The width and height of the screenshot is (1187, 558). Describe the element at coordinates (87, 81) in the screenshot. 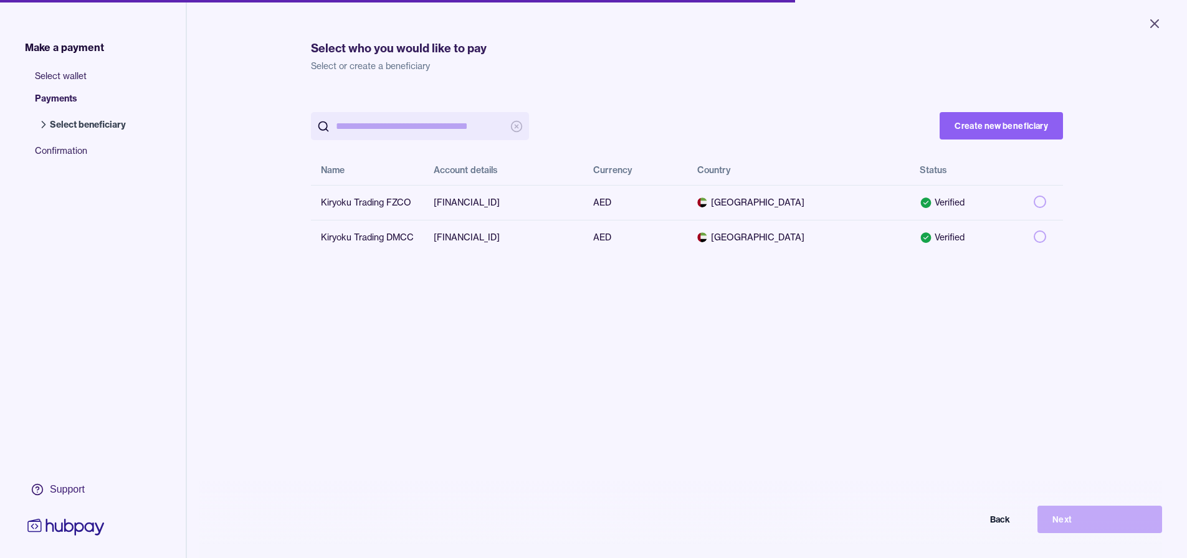

I see `span: Select wallet` at that location.